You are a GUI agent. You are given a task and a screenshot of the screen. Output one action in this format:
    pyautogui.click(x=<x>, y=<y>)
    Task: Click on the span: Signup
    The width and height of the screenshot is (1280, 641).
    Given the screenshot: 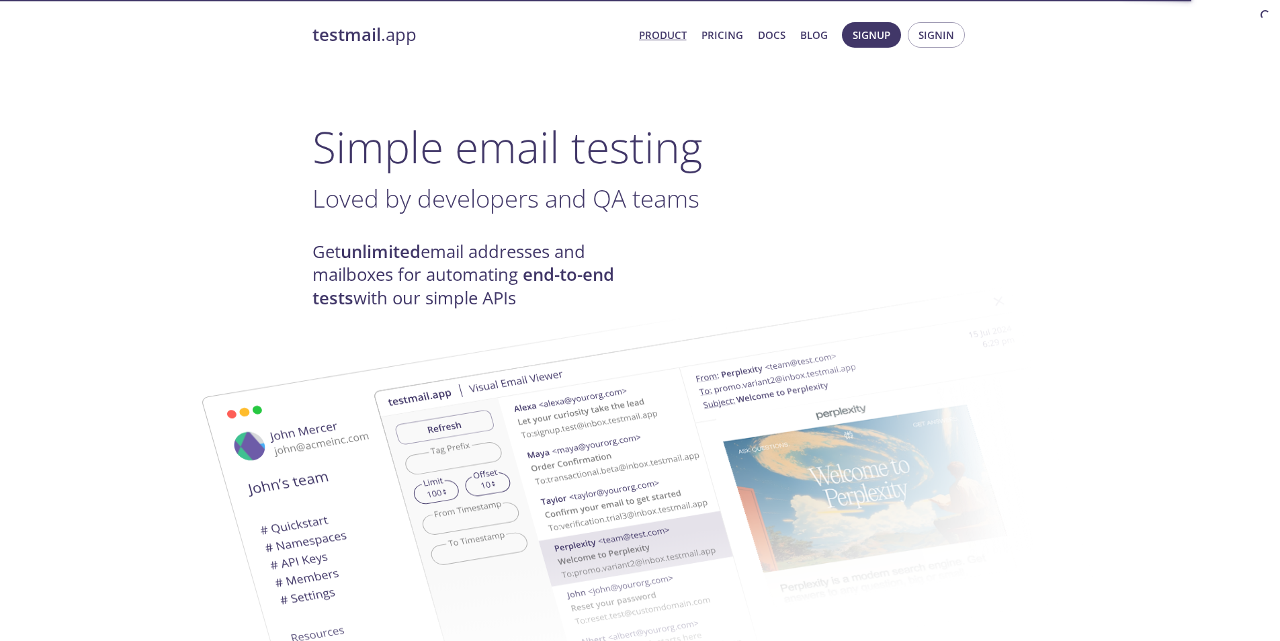 What is the action you would take?
    pyautogui.click(x=872, y=35)
    